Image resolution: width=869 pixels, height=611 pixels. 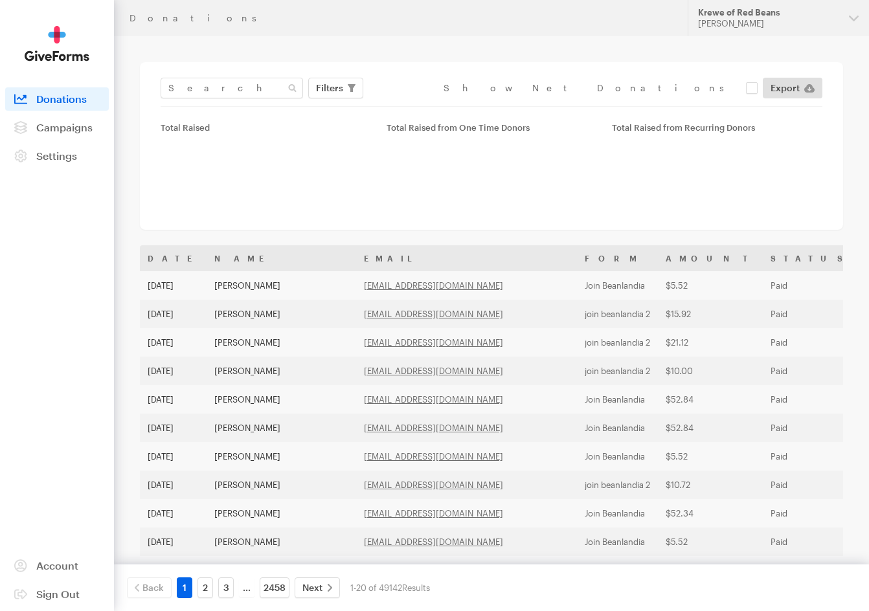 What do you see at coordinates (58, 593) in the screenshot?
I see `span: Sign Out` at bounding box center [58, 593].